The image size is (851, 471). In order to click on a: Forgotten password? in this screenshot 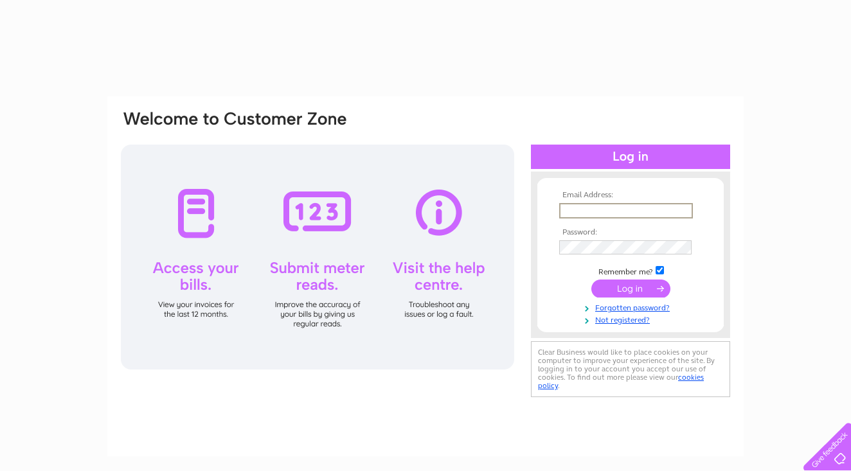, I will do `click(632, 307)`.